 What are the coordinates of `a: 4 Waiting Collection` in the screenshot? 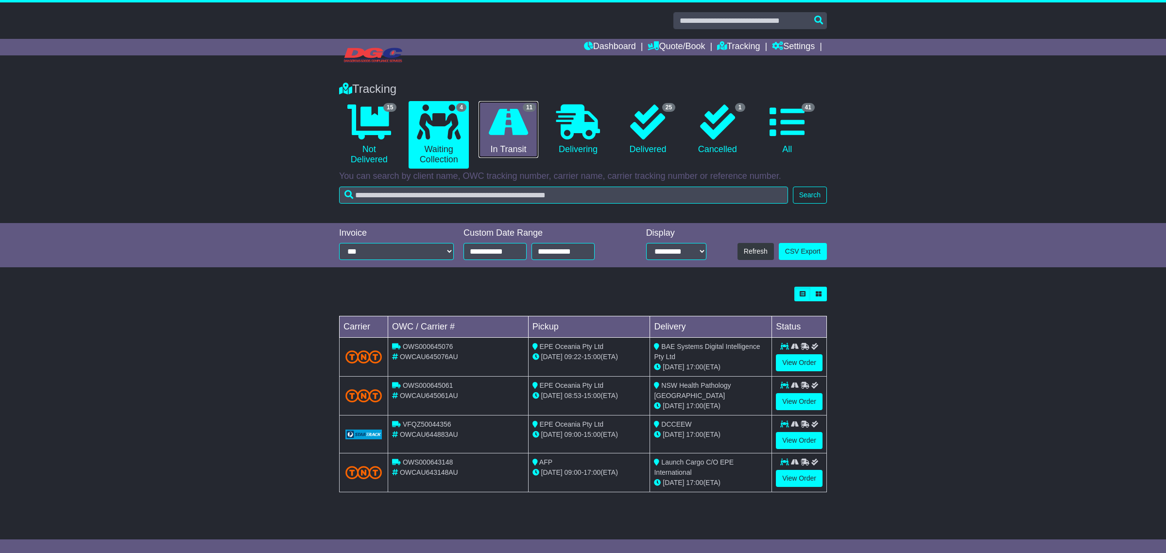 It's located at (438, 135).